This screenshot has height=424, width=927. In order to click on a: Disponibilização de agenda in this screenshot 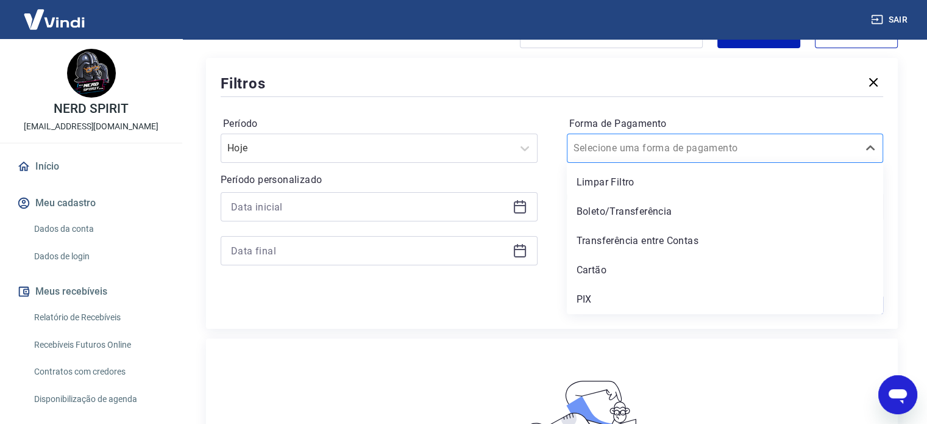, I will do `click(98, 399)`.